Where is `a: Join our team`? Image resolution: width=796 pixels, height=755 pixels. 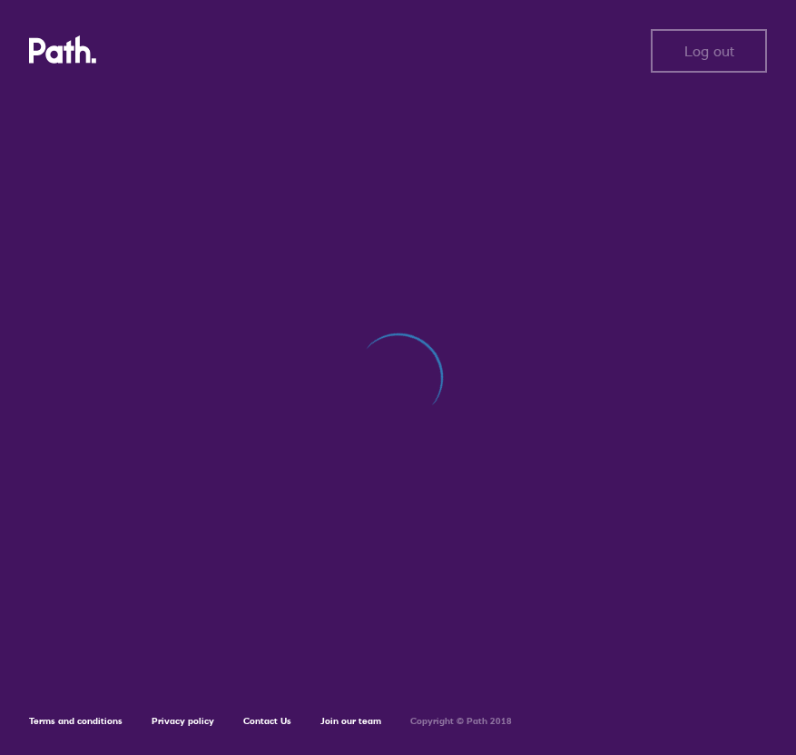 a: Join our team is located at coordinates (350, 720).